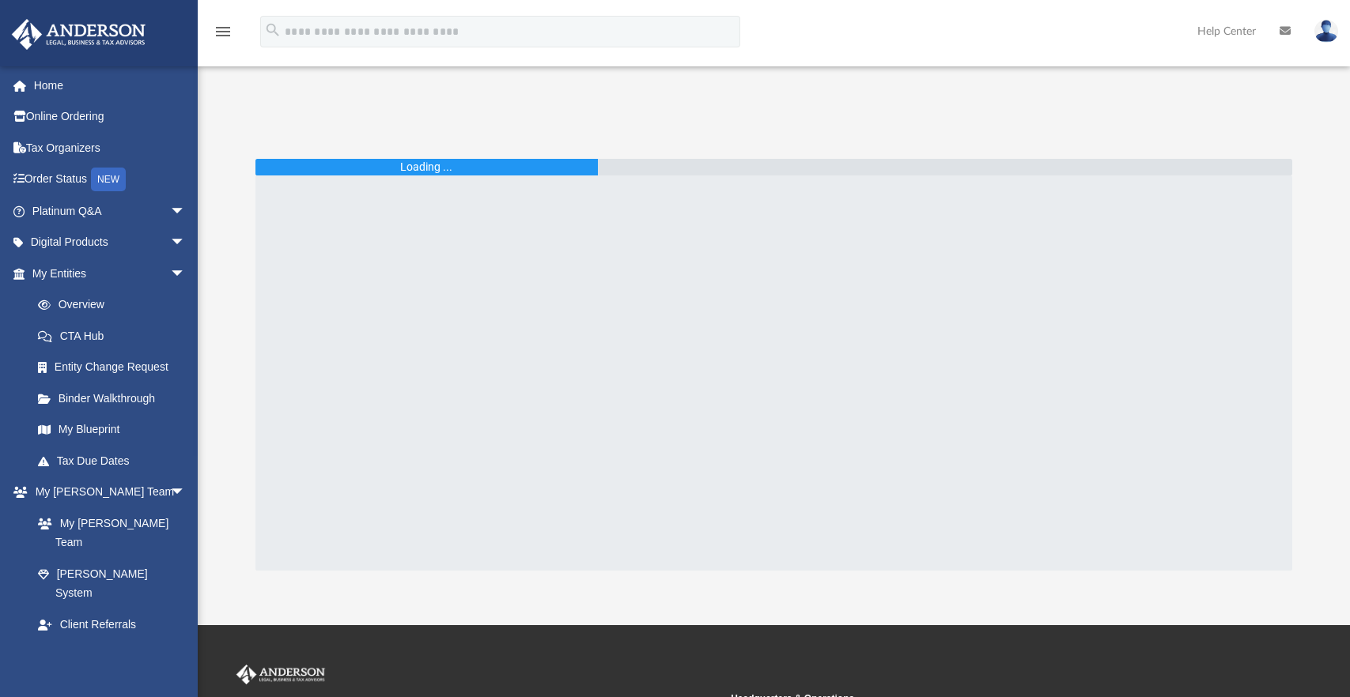 The height and width of the screenshot is (697, 1350). What do you see at coordinates (426, 167) in the screenshot?
I see `div: Loading ...` at bounding box center [426, 167].